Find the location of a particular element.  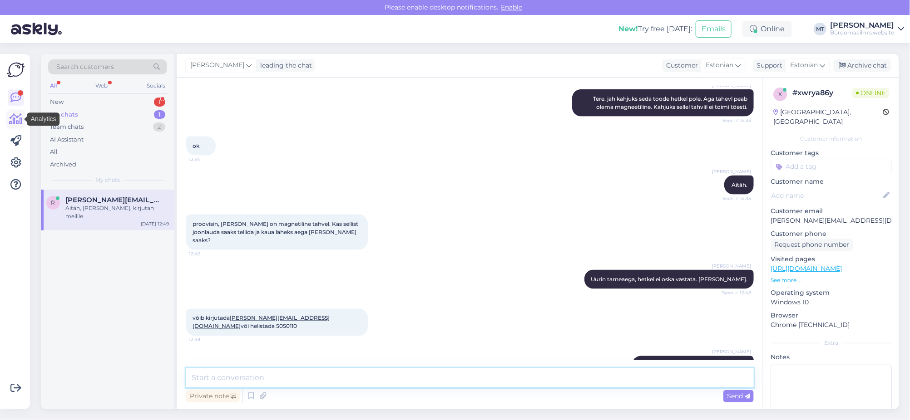

span: r is located at coordinates (53, 202).